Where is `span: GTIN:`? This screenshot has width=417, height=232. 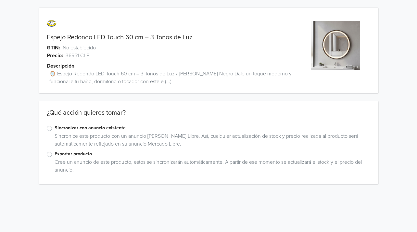
span: GTIN: is located at coordinates (53, 48).